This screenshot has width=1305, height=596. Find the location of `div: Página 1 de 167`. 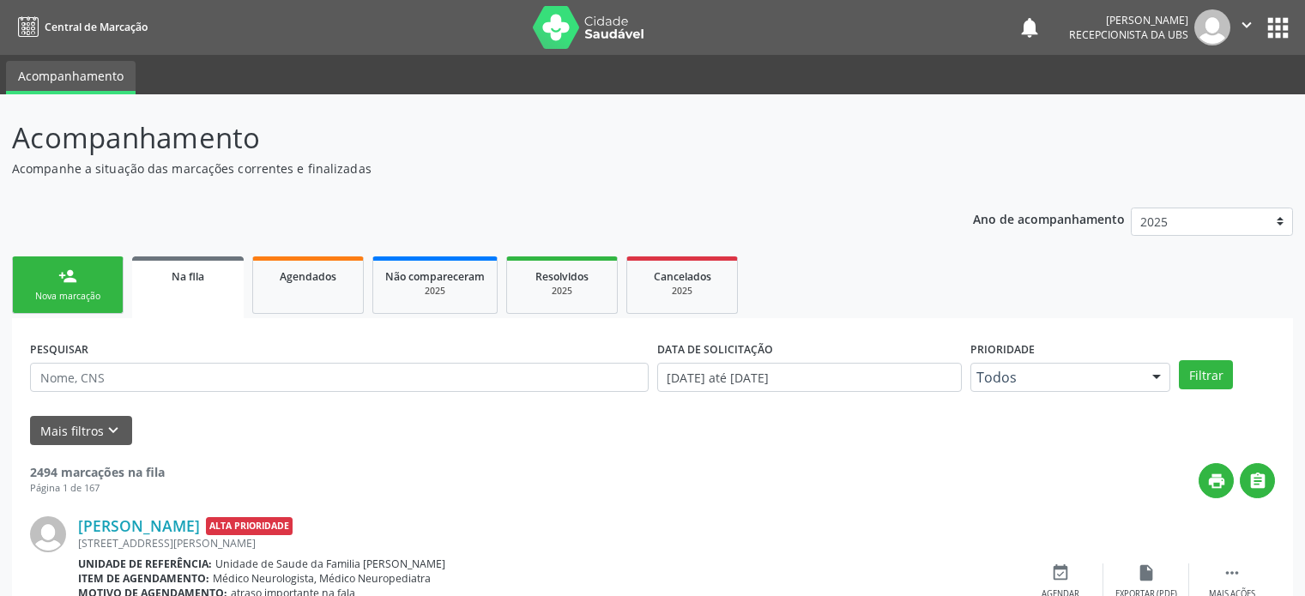

div: Página 1 de 167 is located at coordinates (97, 488).